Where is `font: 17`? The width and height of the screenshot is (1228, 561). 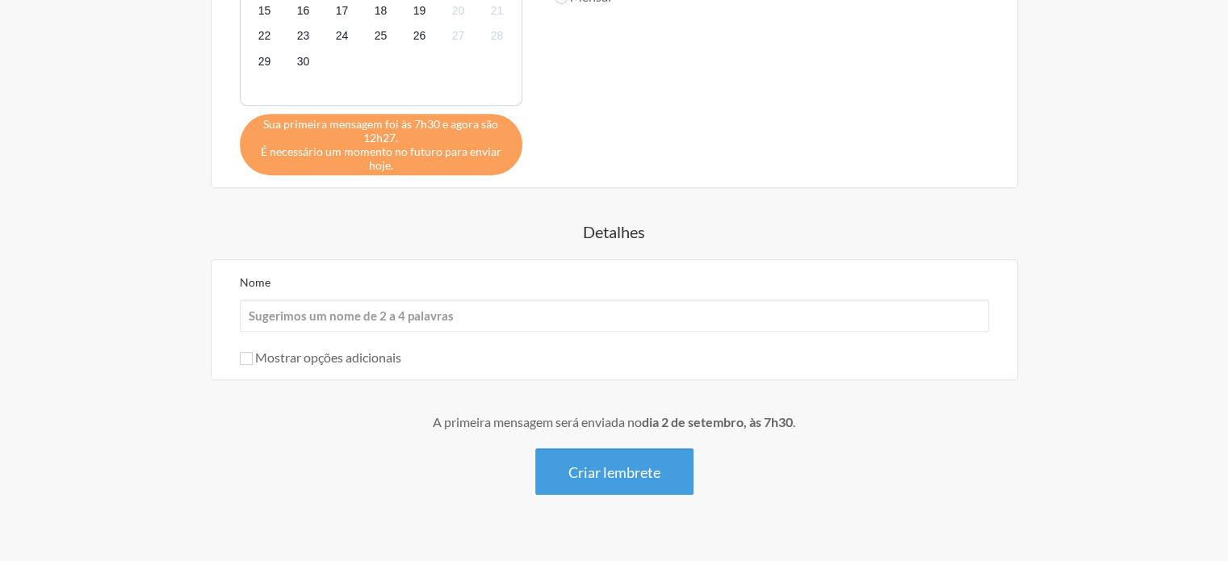 font: 17 is located at coordinates (342, 10).